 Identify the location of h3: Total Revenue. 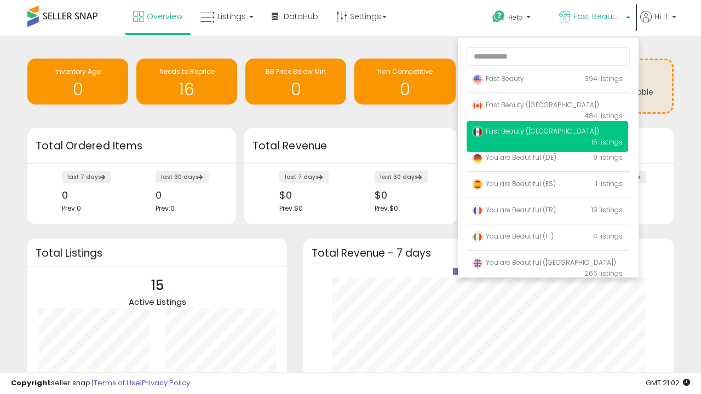
(351, 146).